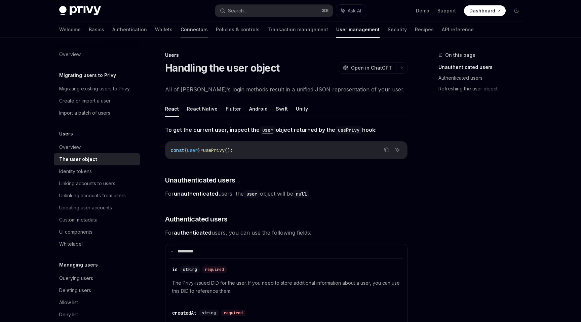 The image size is (581, 322). Describe the element at coordinates (485, 11) in the screenshot. I see `a: Dashboard` at that location.